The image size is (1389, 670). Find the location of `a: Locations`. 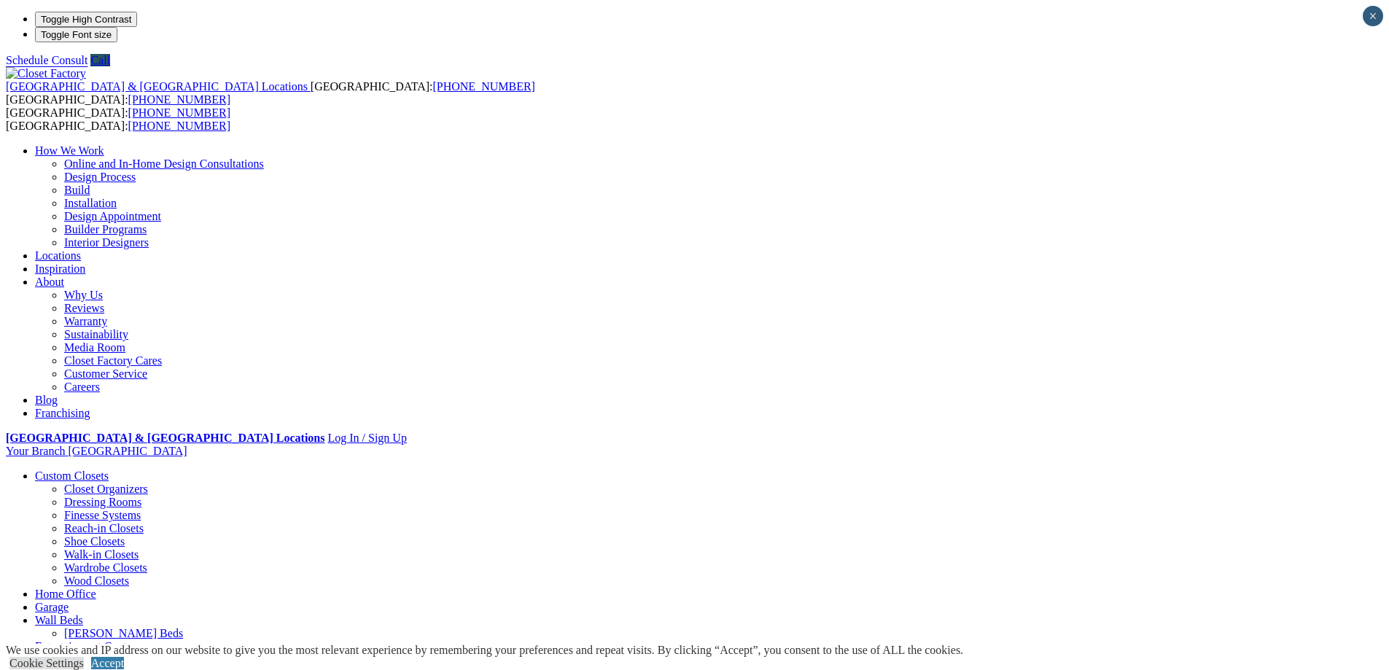

a: Locations is located at coordinates (58, 255).